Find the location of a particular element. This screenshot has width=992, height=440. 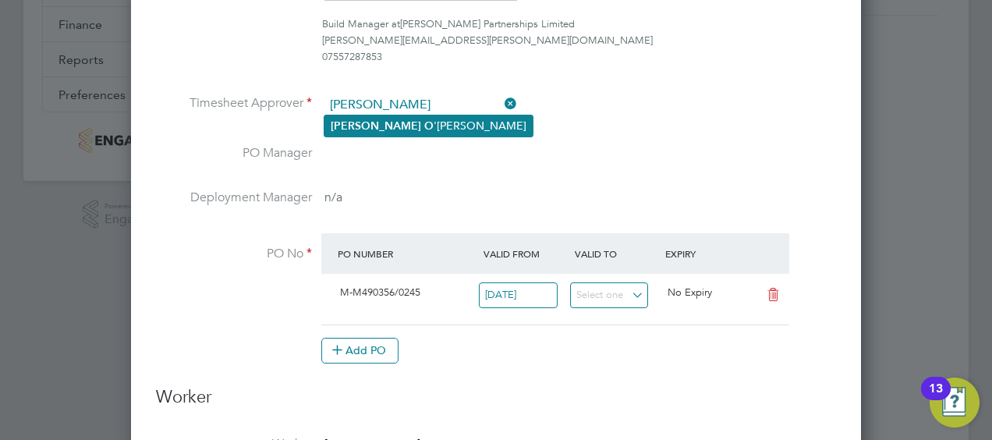

div: 07557287853 is located at coordinates (579, 57).